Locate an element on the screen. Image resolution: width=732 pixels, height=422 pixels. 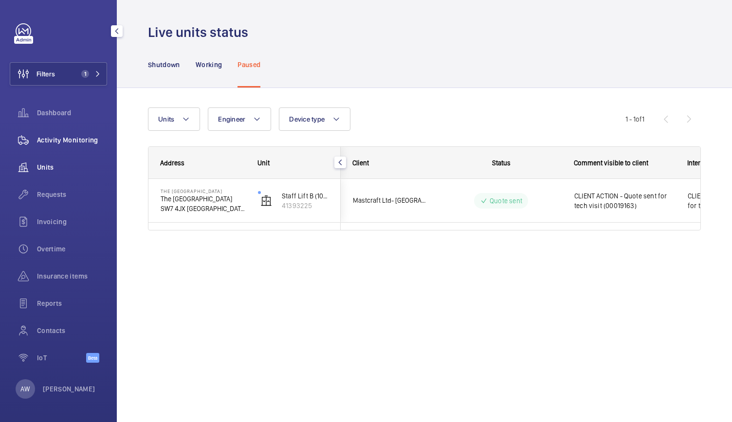
span: CLIENT ACTION - Quote sent for tech visit (00019163) is located at coordinates (624, 201).